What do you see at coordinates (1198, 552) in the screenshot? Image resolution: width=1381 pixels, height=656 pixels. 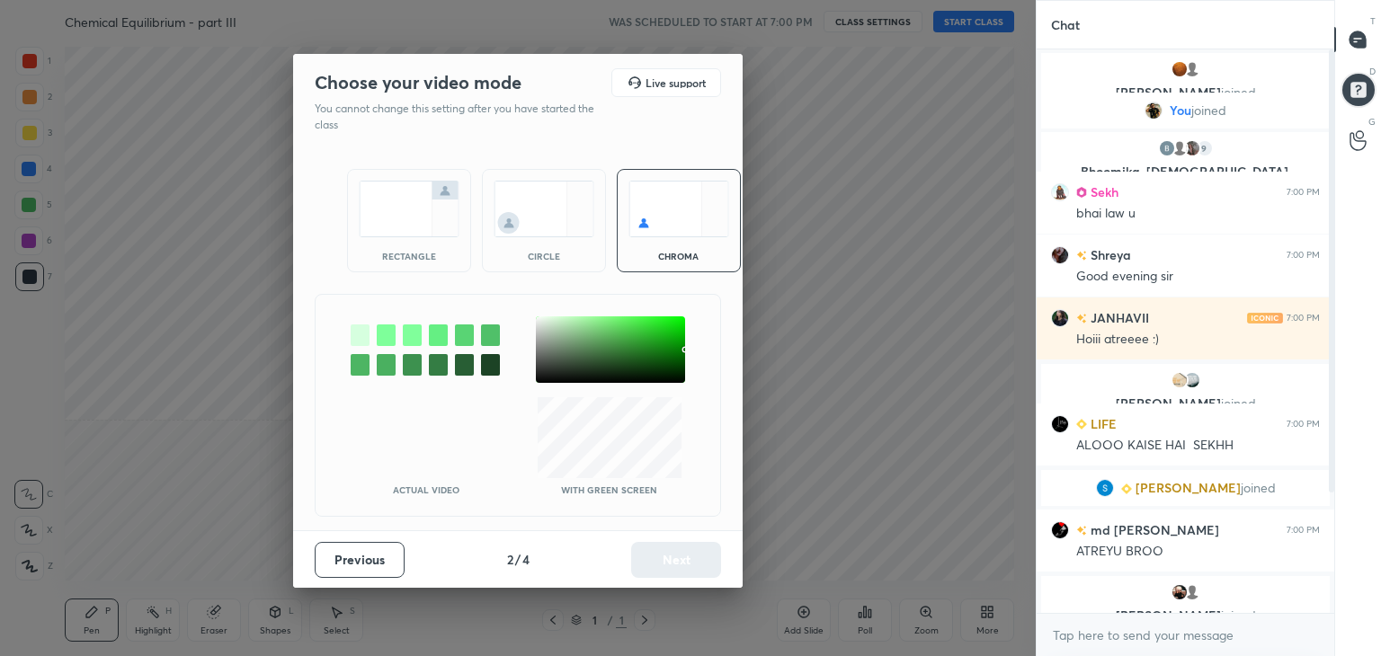 I see `div: ATREYU BROO` at bounding box center [1198, 552].